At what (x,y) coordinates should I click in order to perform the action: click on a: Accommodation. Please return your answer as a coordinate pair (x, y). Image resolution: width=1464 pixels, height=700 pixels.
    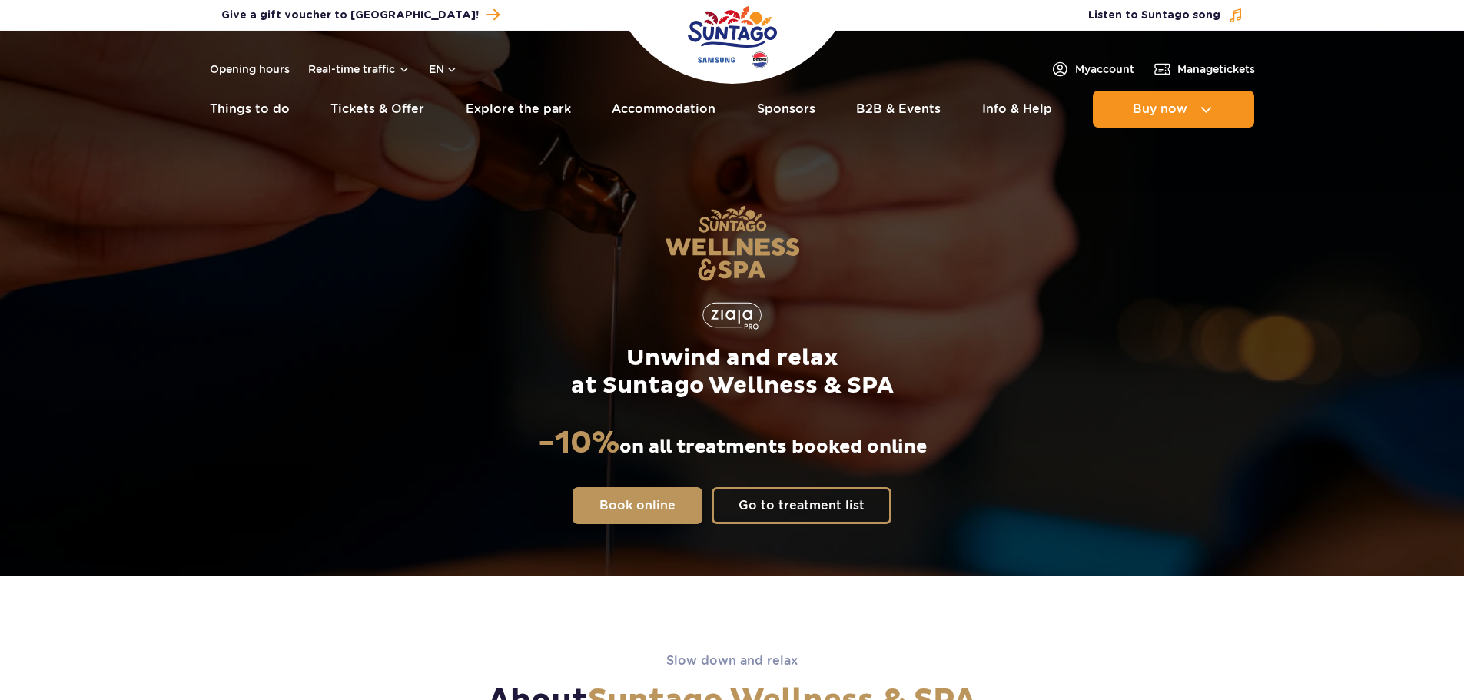
    Looking at the image, I should click on (663, 109).